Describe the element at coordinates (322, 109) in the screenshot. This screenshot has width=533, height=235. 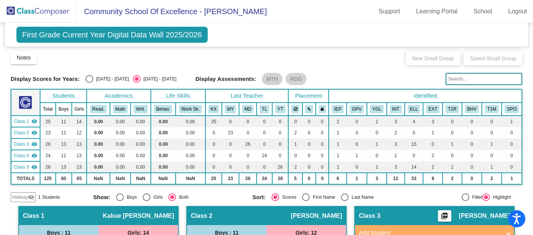
I see `th: Keep with teacher` at that location.